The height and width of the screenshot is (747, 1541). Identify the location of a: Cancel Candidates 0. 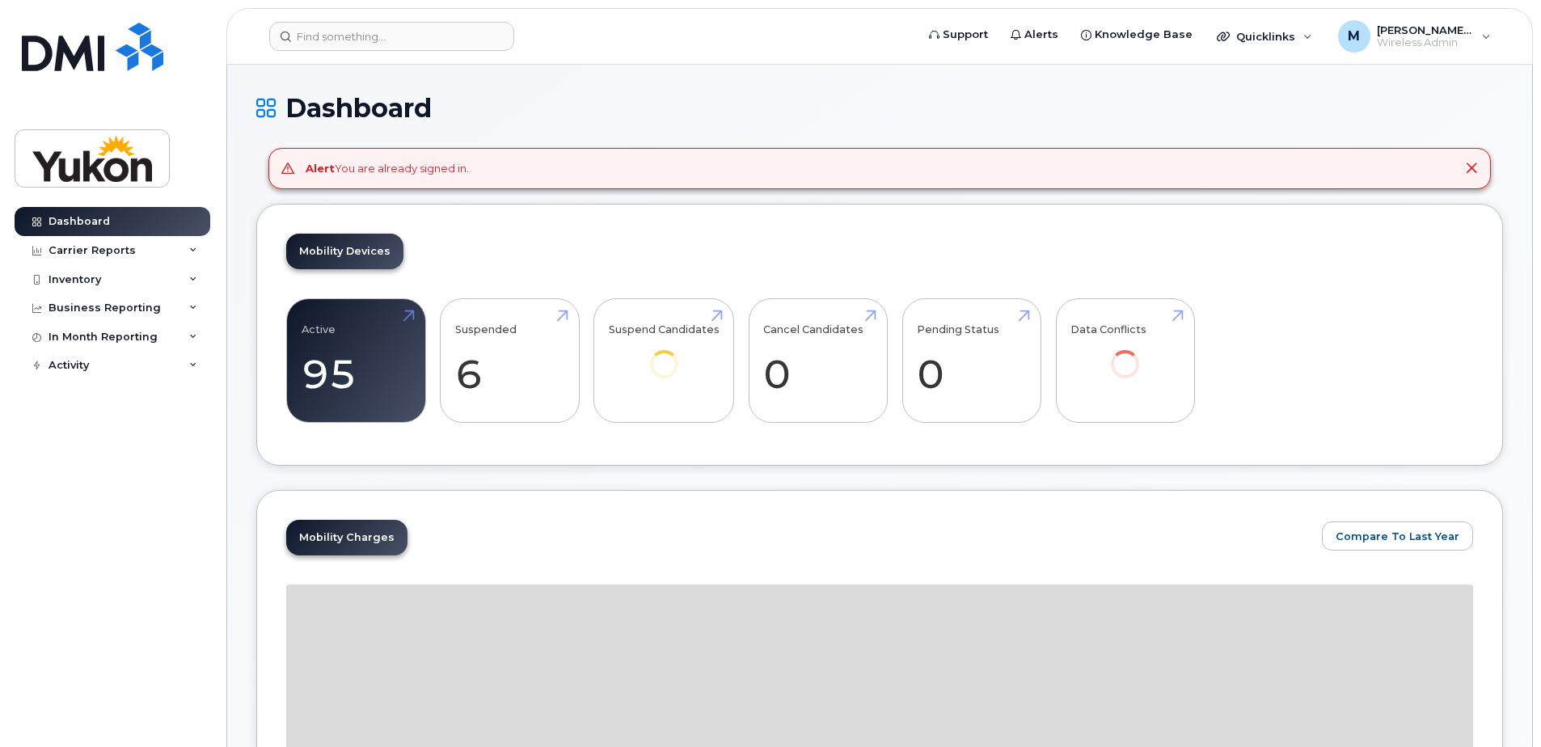
(817, 361).